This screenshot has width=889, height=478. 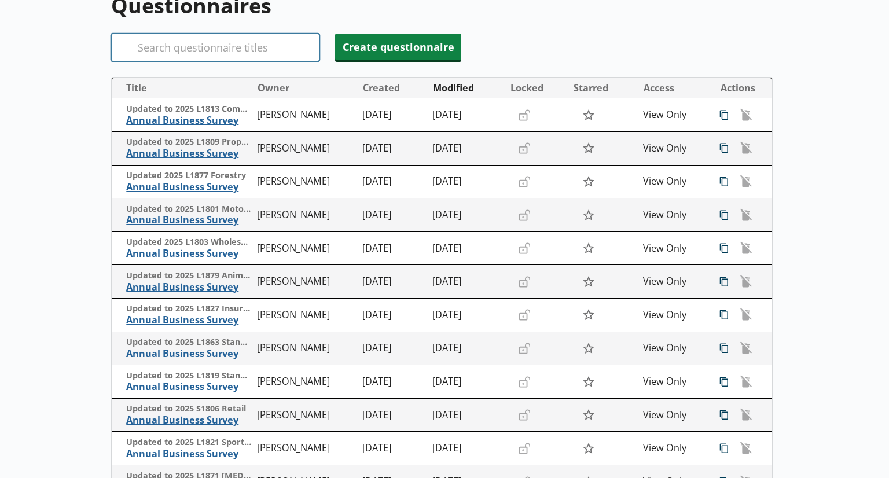 I want to click on span: Updated to 2025 L1879 Animal Husbandry and Hunting, so click(x=189, y=276).